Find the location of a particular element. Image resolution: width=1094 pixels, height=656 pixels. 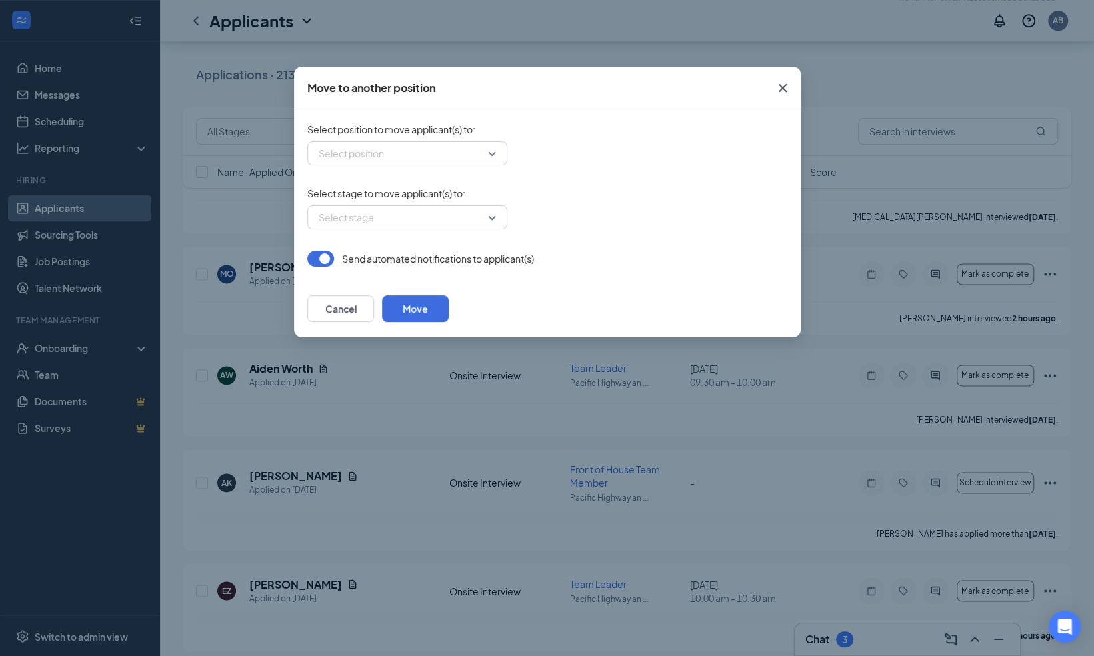

span: Select stage to move applicant(s) to : is located at coordinates (547, 193).